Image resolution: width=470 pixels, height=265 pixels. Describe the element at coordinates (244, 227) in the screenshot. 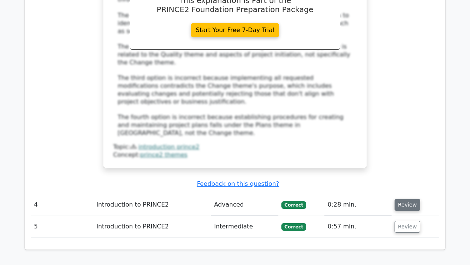

I see `td: Intermediate` at that location.